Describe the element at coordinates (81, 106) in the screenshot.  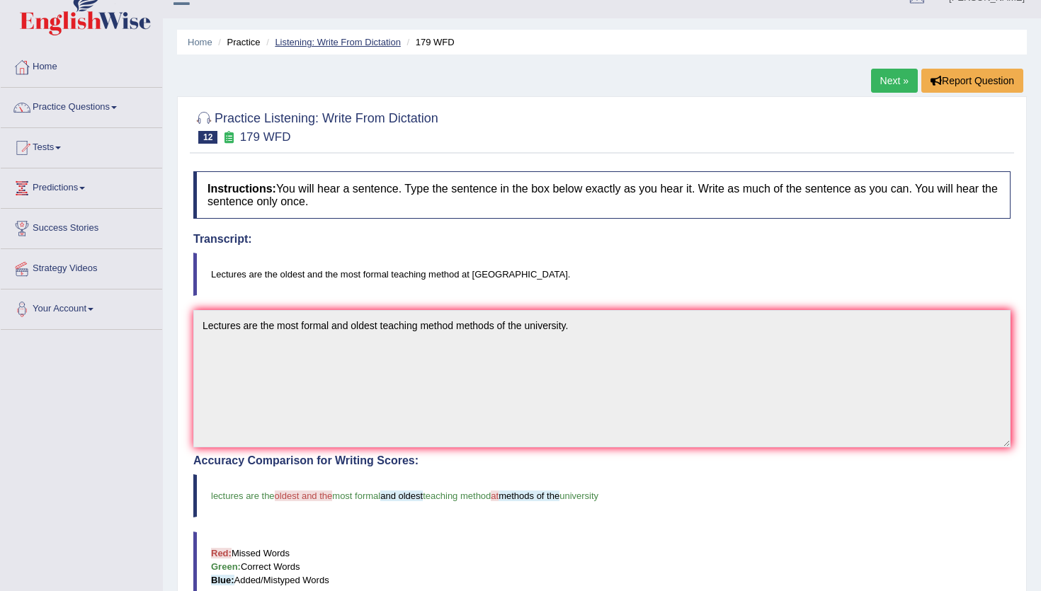
I see `a: Practice Questions` at that location.